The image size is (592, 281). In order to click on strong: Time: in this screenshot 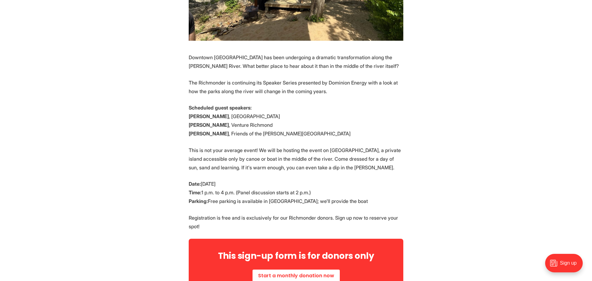, I will do `click(195, 192)`.